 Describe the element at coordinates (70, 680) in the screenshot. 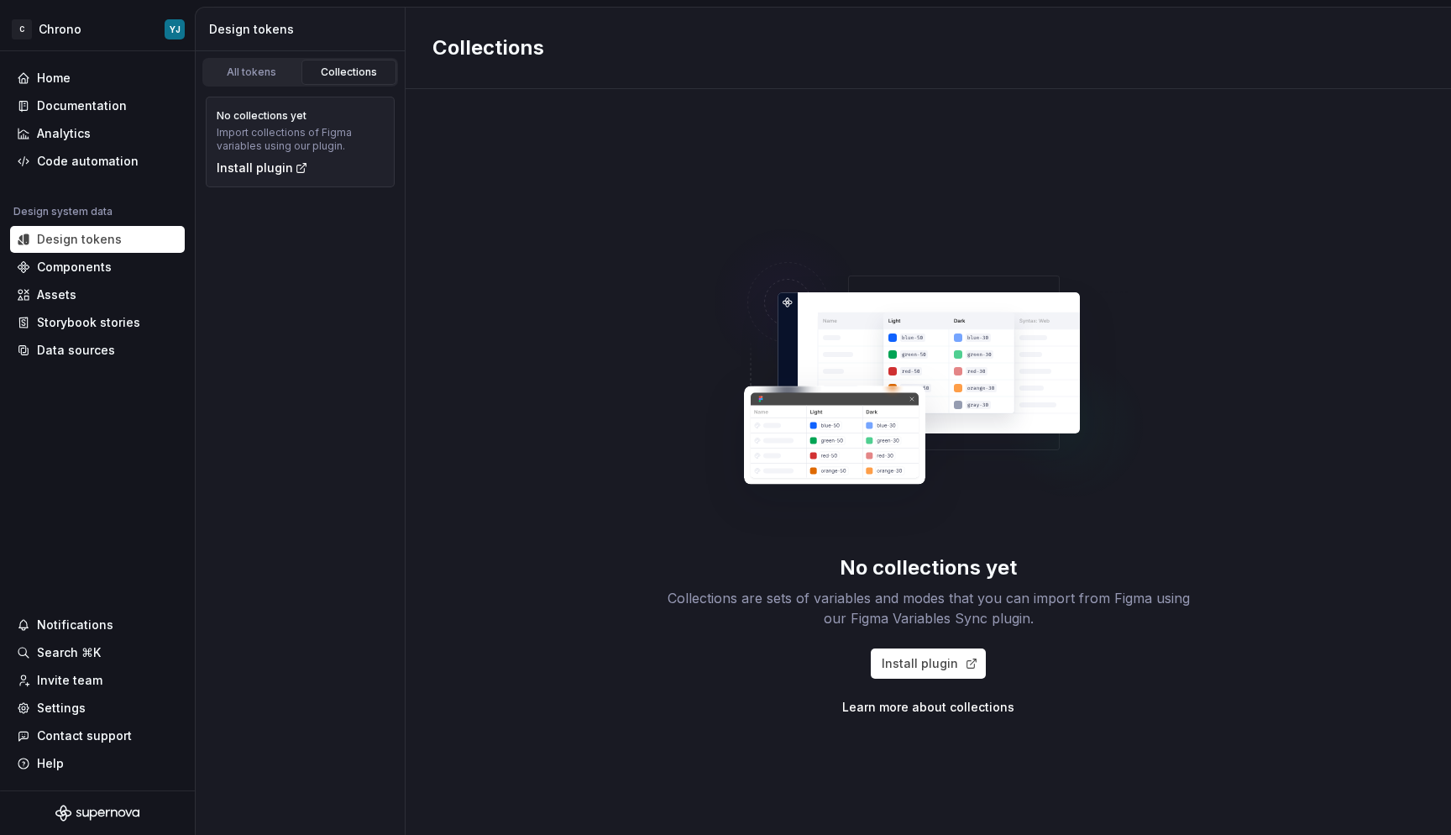

I see `div: Invite team` at that location.